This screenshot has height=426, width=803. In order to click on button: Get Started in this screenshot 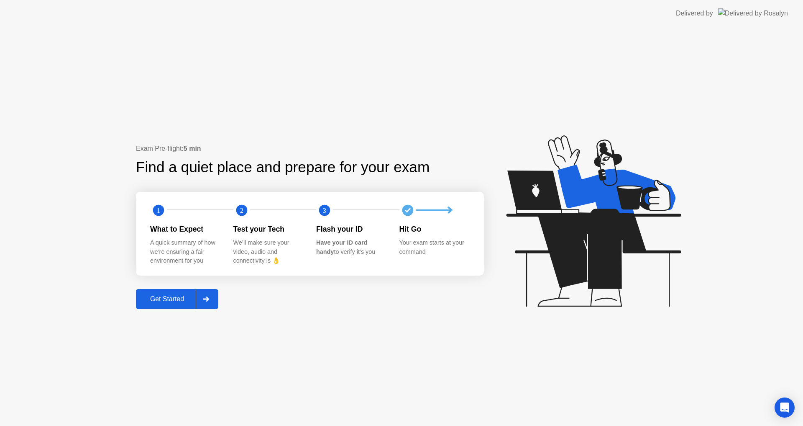, I will do `click(177, 299)`.